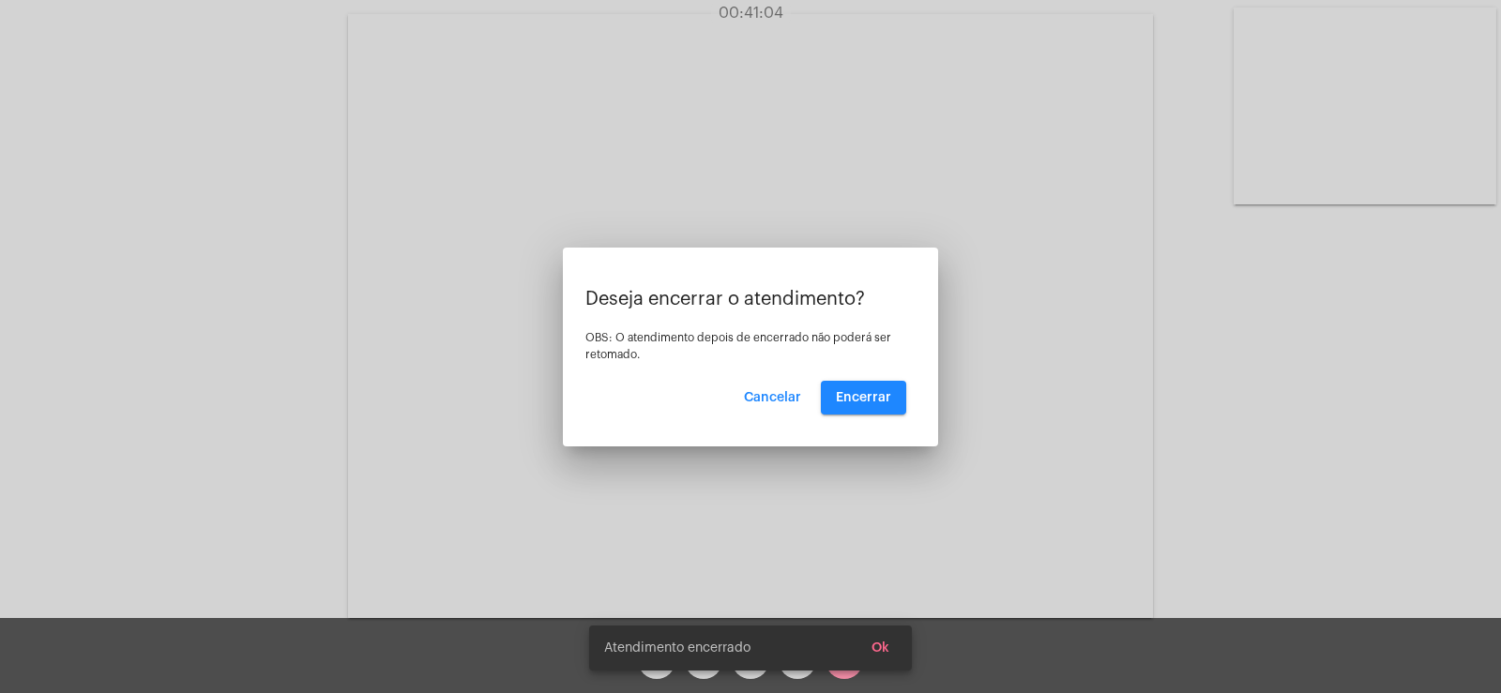 The image size is (1501, 693). What do you see at coordinates (880, 648) in the screenshot?
I see `span: Ok` at bounding box center [880, 648].